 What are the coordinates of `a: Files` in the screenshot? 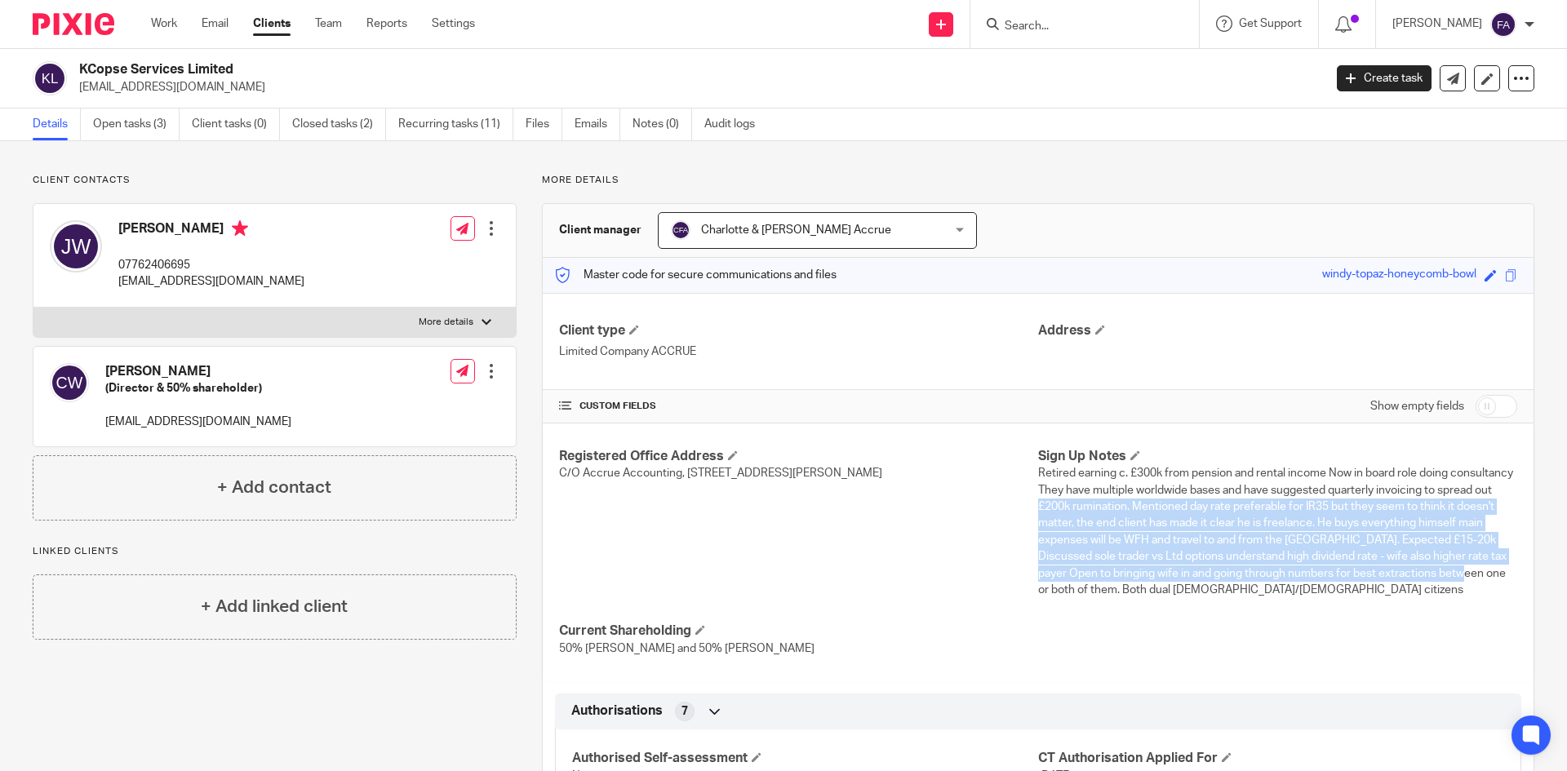 It's located at (544, 124).